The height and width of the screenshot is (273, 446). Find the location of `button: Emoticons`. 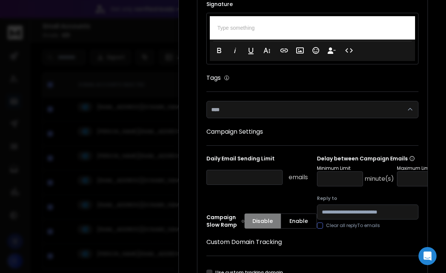

button: Emoticons is located at coordinates (316, 51).